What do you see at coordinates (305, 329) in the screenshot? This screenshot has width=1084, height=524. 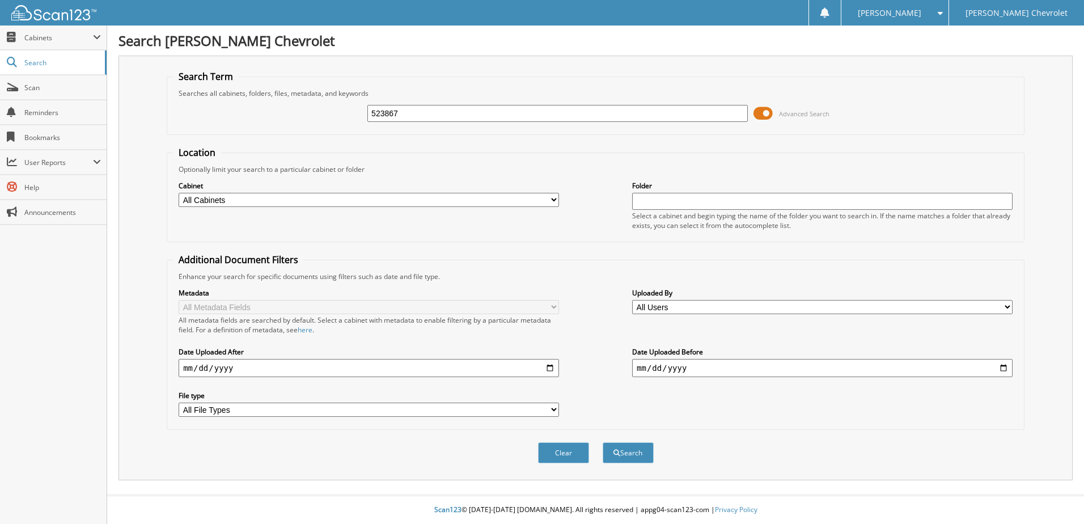 I see `a: here` at bounding box center [305, 329].